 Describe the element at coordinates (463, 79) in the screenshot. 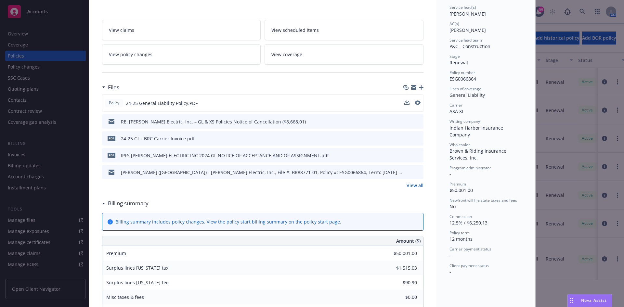

I see `span: ESG0066864` at that location.